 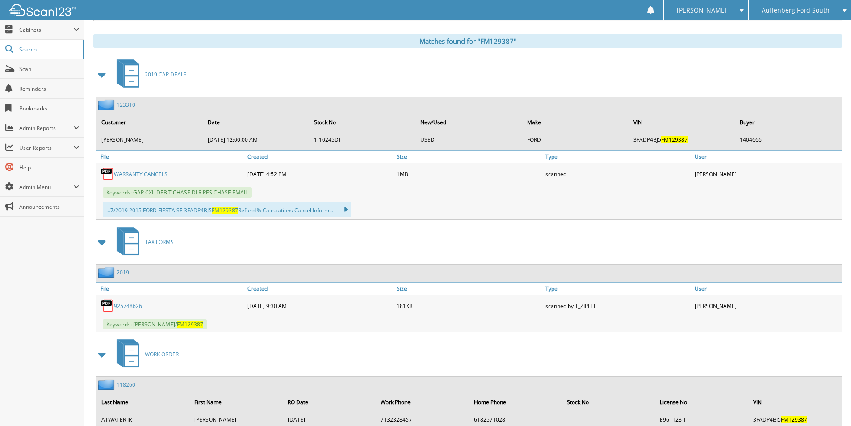 I want to click on div: 1MB, so click(x=469, y=174).